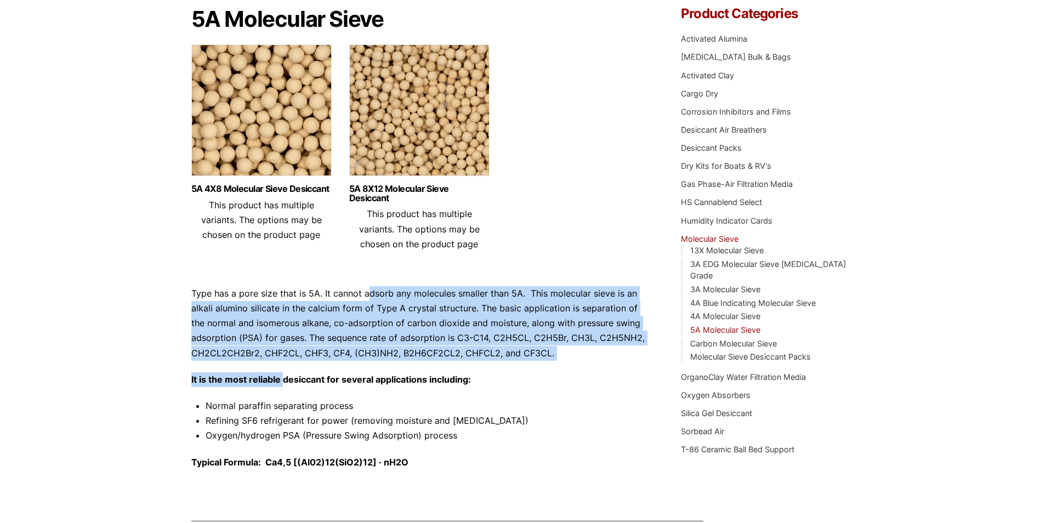  I want to click on li: Oxygen/hydrogen PSA (Pressure Swing Adsorption) process, so click(427, 435).